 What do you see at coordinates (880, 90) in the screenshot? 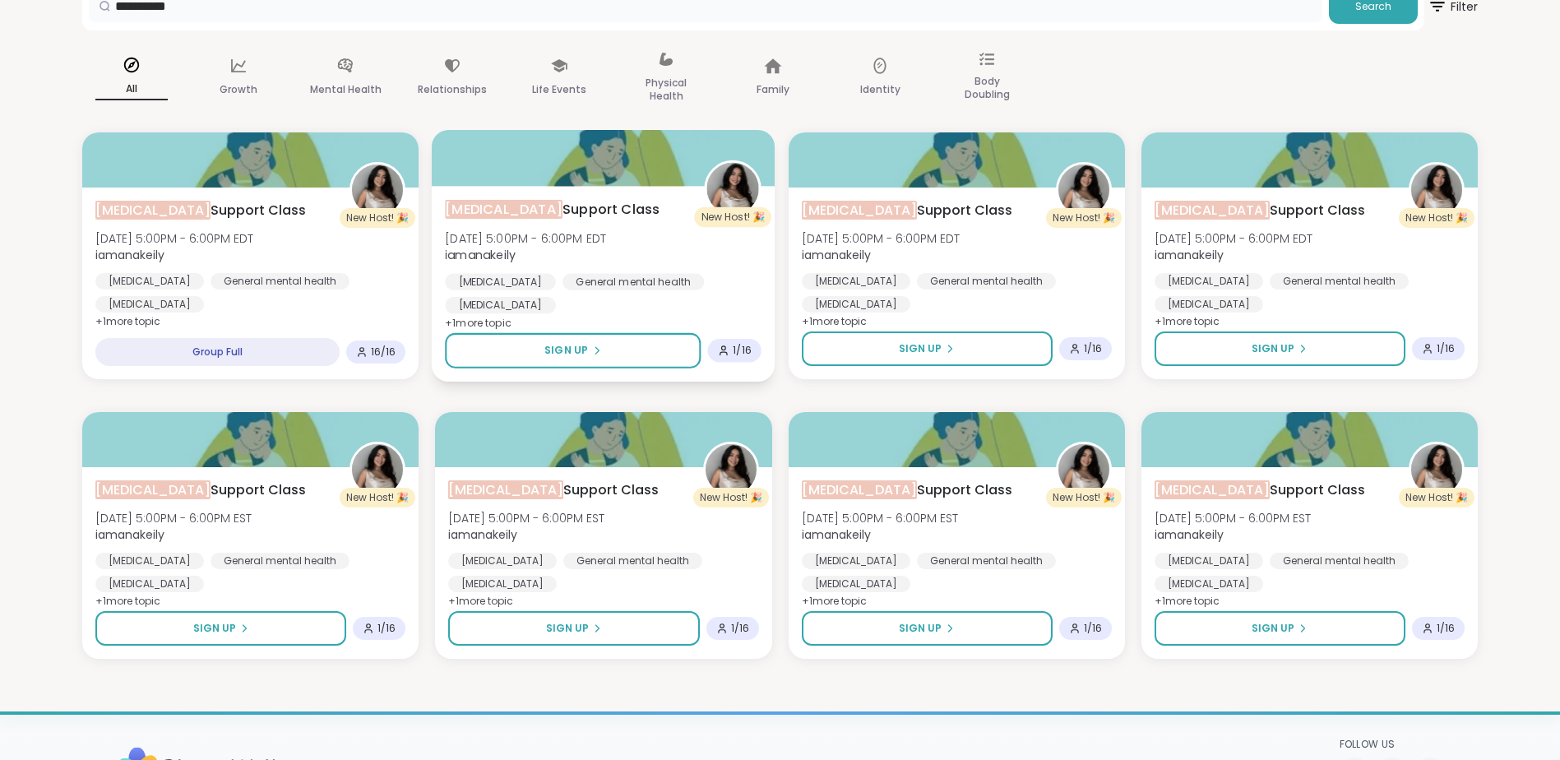
I see `p: Identity` at bounding box center [880, 90].